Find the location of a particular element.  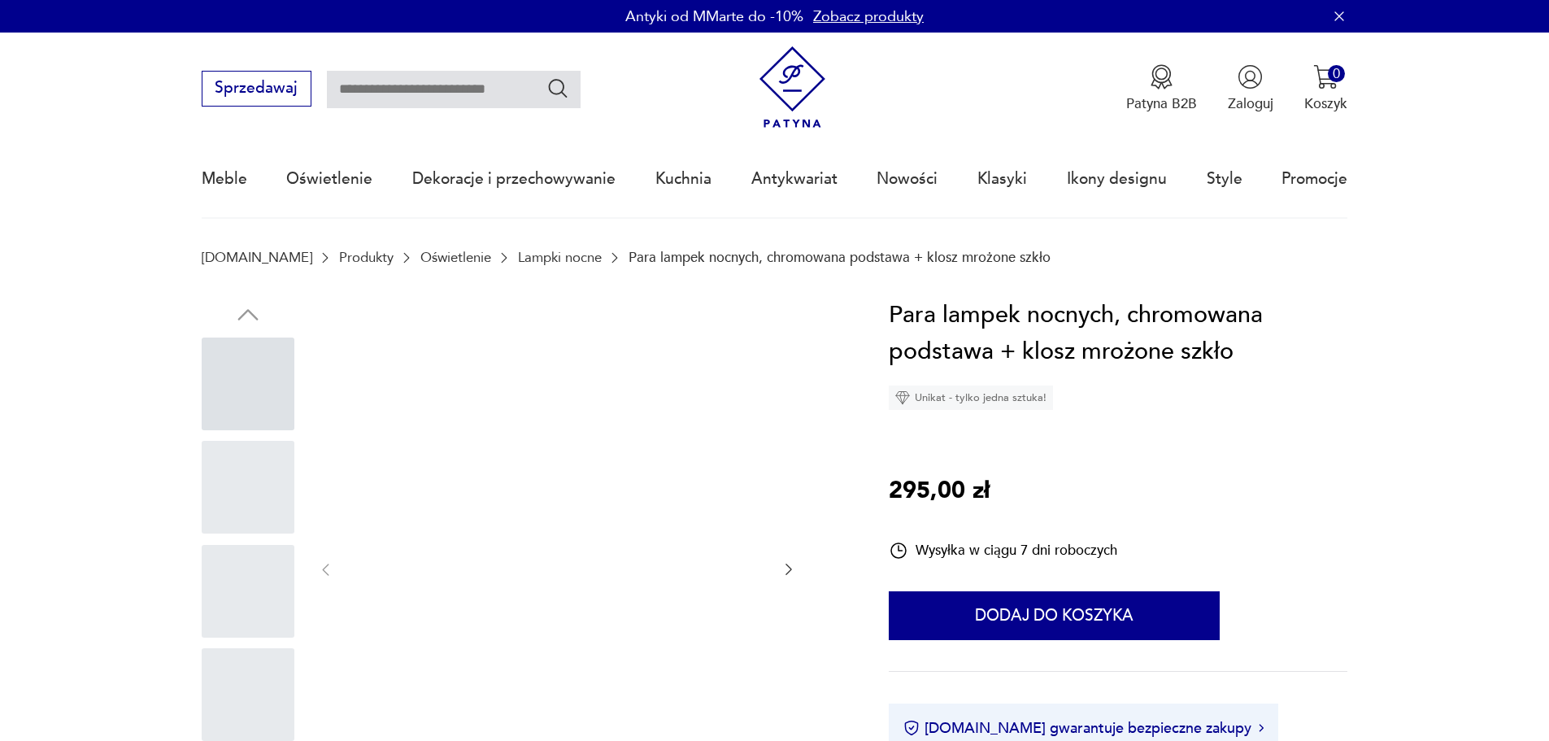

a: Produkty is located at coordinates (366, 257).